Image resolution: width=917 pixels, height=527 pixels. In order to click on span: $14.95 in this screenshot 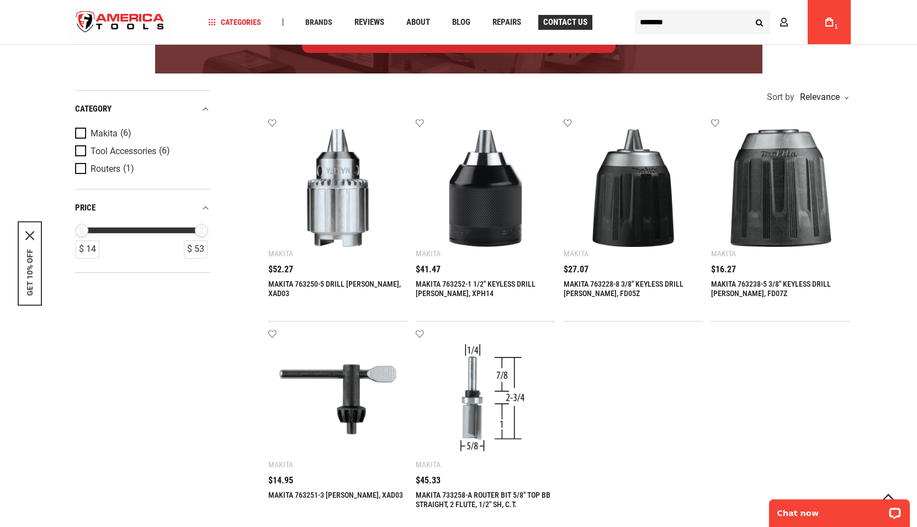, I will do `click(281, 481)`.